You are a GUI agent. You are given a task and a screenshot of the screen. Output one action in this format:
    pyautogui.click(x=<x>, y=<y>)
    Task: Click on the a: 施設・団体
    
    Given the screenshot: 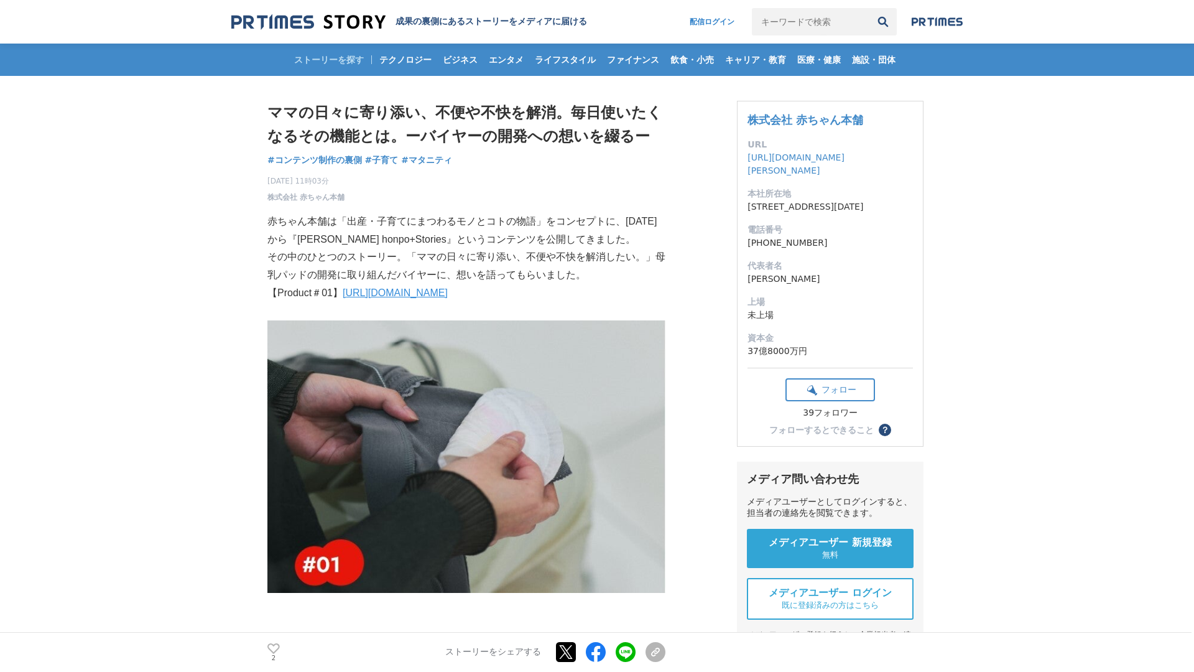 What is the action you would take?
    pyautogui.click(x=874, y=60)
    